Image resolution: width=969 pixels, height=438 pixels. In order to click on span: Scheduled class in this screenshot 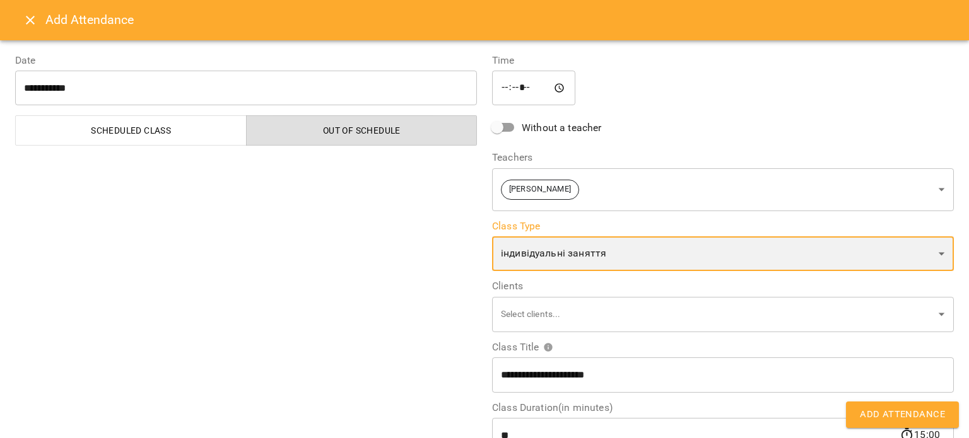, I will do `click(131, 131)`.